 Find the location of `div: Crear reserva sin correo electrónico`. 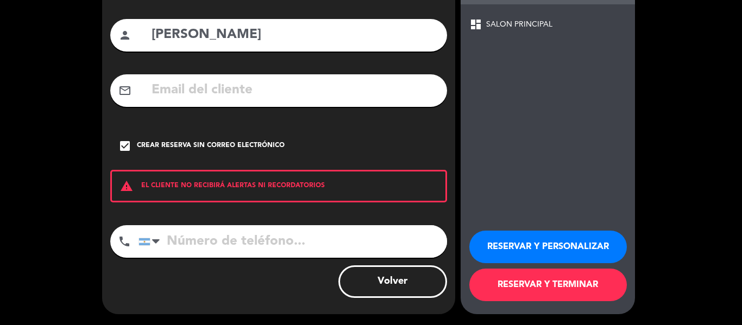

div: Crear reserva sin correo electrónico is located at coordinates (211, 146).